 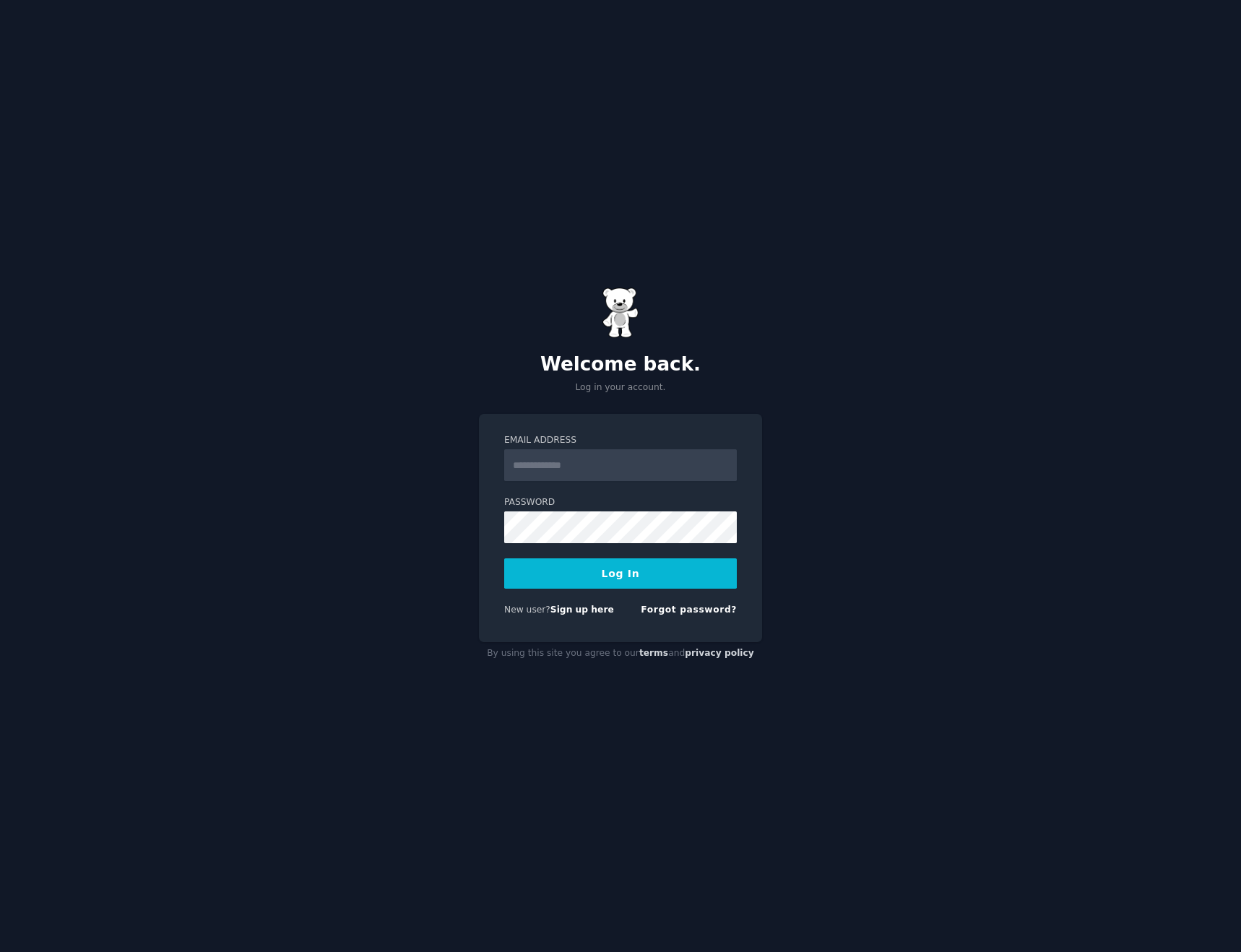 What do you see at coordinates (582, 609) in the screenshot?
I see `a: Sign up here` at bounding box center [582, 609].